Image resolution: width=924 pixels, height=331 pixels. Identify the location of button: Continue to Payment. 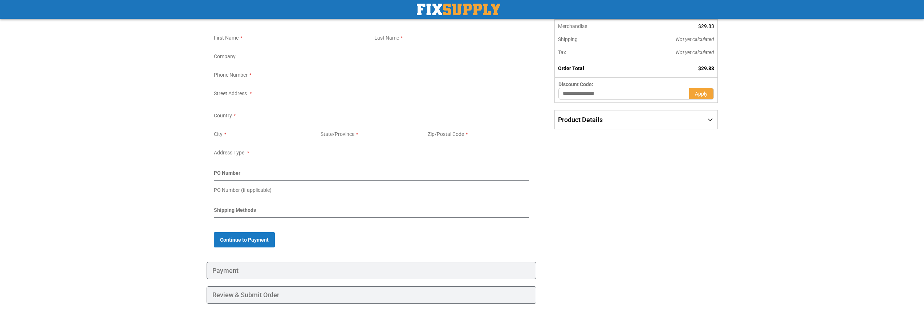
(244, 240).